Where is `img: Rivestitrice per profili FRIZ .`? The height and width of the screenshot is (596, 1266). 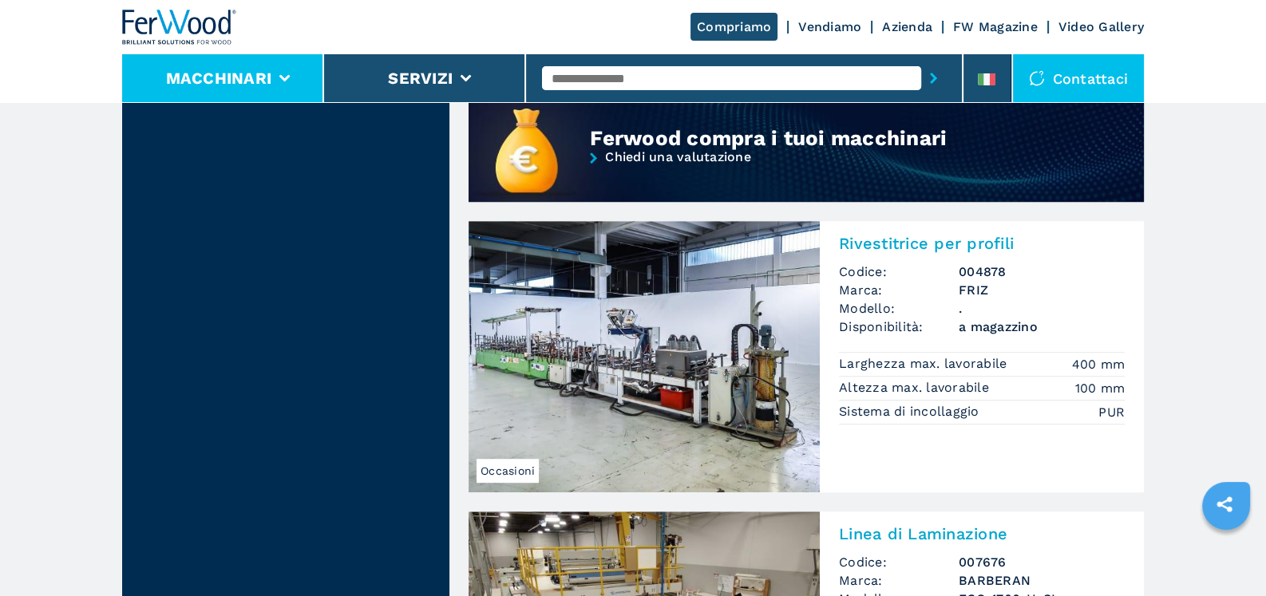 img: Rivestitrice per profili FRIZ . is located at coordinates (644, 357).